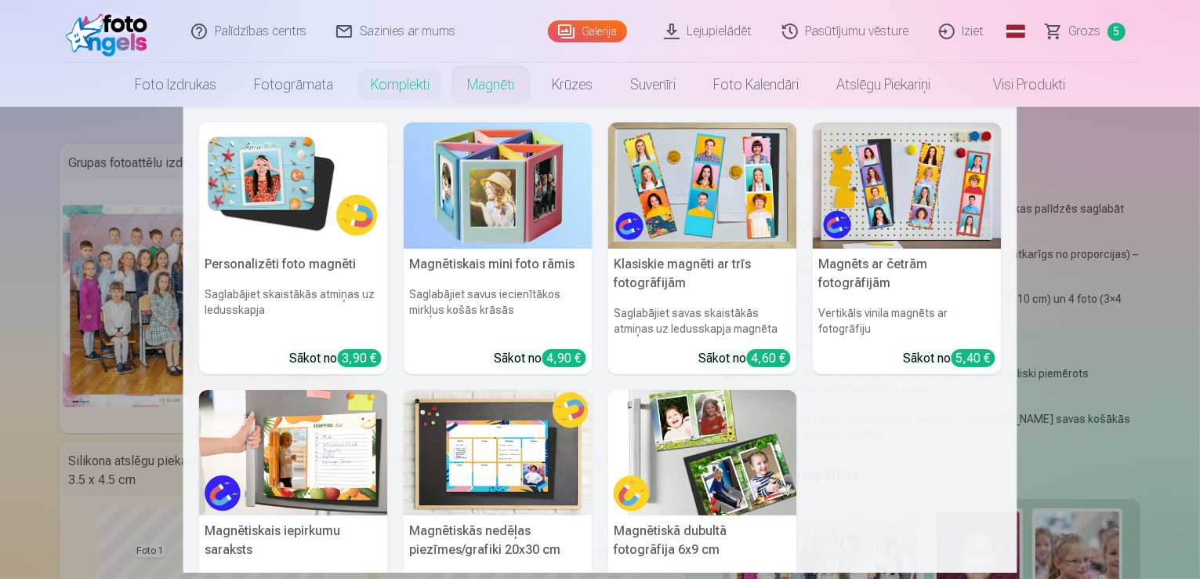 The image size is (1200, 579). What do you see at coordinates (702, 185) in the screenshot?
I see `img: Klasiskie magnēti ar trīs fotogrāfijām` at bounding box center [702, 185].